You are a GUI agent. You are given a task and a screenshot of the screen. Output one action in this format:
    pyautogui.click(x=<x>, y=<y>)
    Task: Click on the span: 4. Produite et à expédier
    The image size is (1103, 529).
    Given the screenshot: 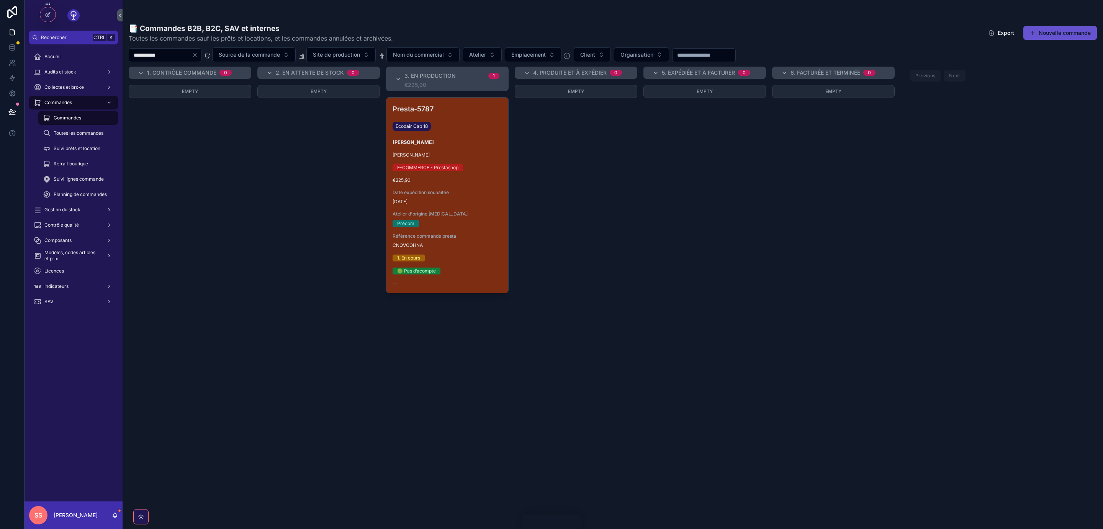 What is the action you would take?
    pyautogui.click(x=570, y=73)
    